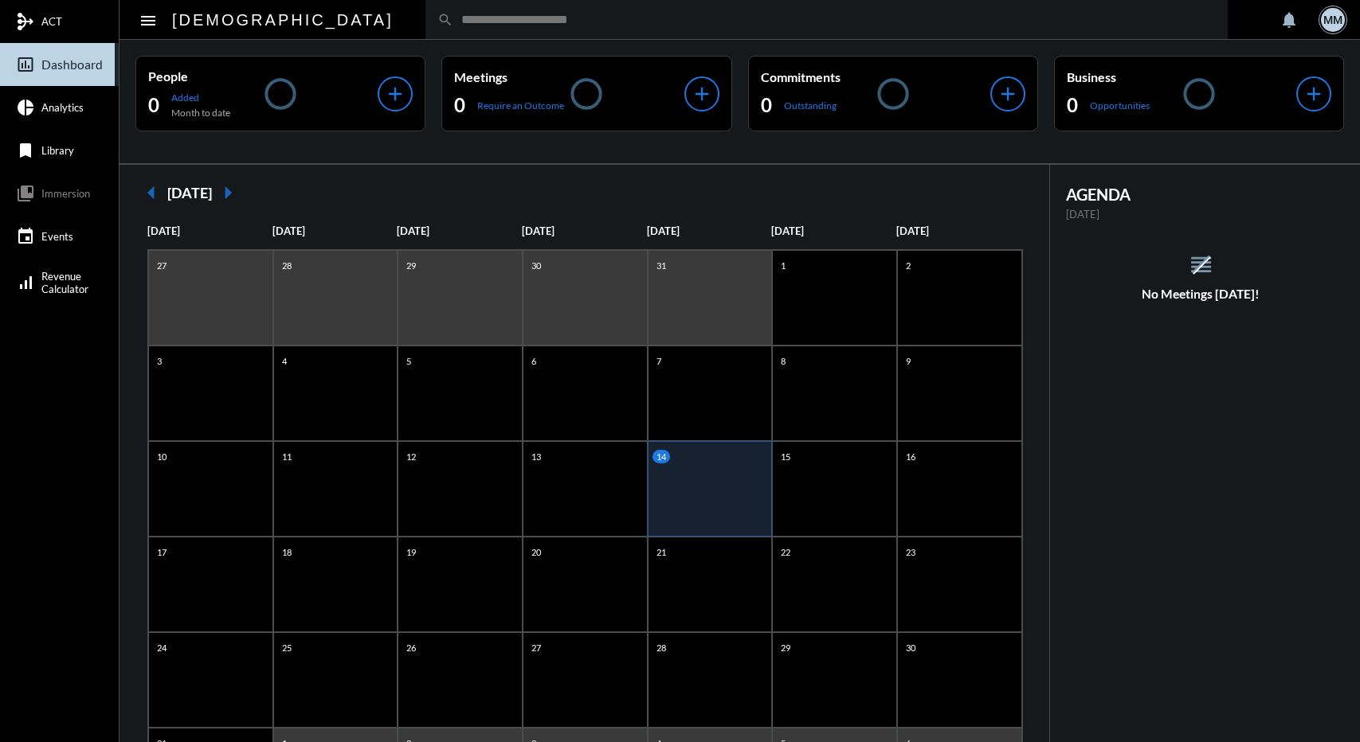 Image resolution: width=1360 pixels, height=742 pixels. What do you see at coordinates (661, 265) in the screenshot?
I see `p: 31` at bounding box center [661, 265].